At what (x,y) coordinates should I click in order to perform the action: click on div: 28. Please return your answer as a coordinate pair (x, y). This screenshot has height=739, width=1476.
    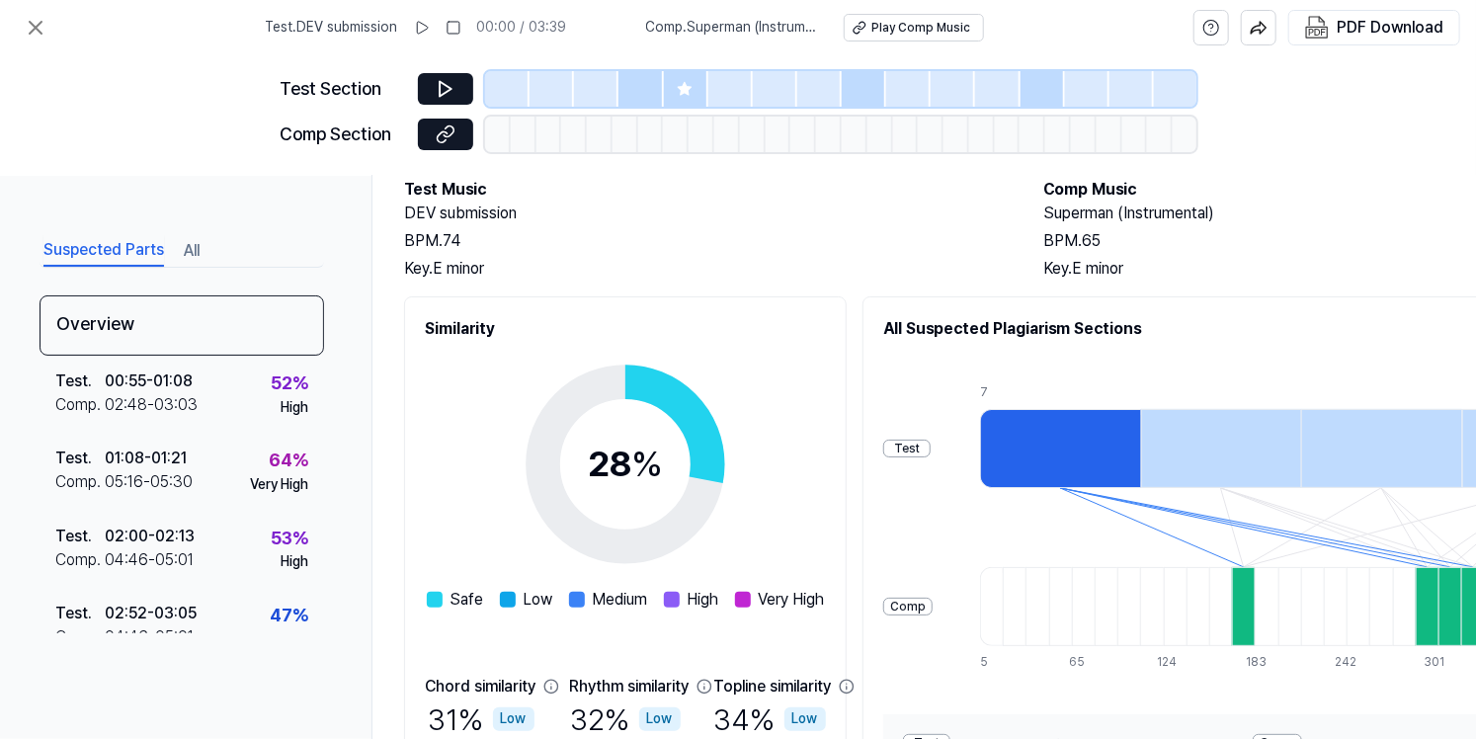
    Looking at the image, I should click on (625, 464).